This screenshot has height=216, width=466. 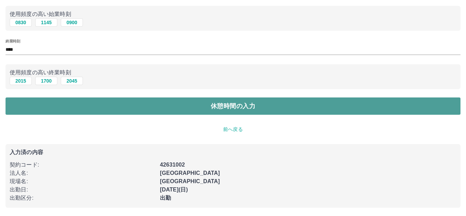 What do you see at coordinates (233, 152) in the screenshot?
I see `p: 入力済の内容` at bounding box center [233, 152].